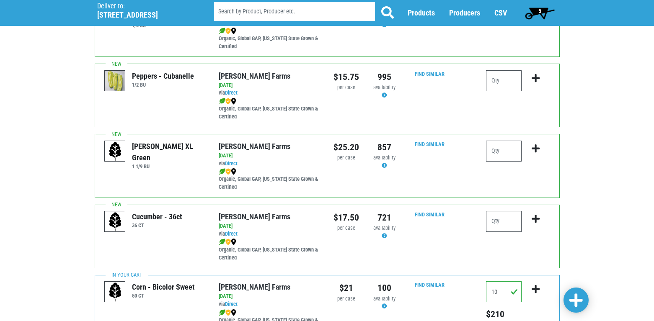  Describe the element at coordinates (346, 147) in the screenshot. I see `div: $25.20` at that location.